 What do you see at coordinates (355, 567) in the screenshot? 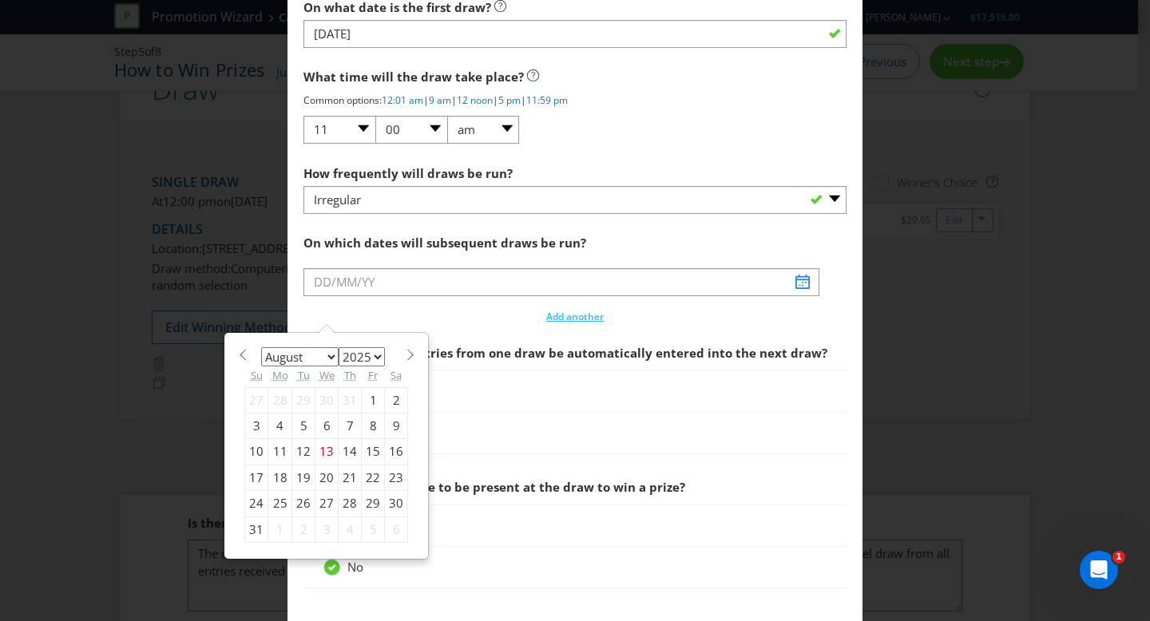
I see `span: No` at bounding box center [355, 567].